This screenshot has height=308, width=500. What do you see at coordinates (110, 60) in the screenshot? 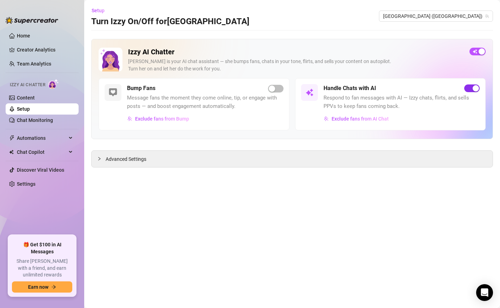
I see `img: Izzy AI Chatter` at bounding box center [110, 60].